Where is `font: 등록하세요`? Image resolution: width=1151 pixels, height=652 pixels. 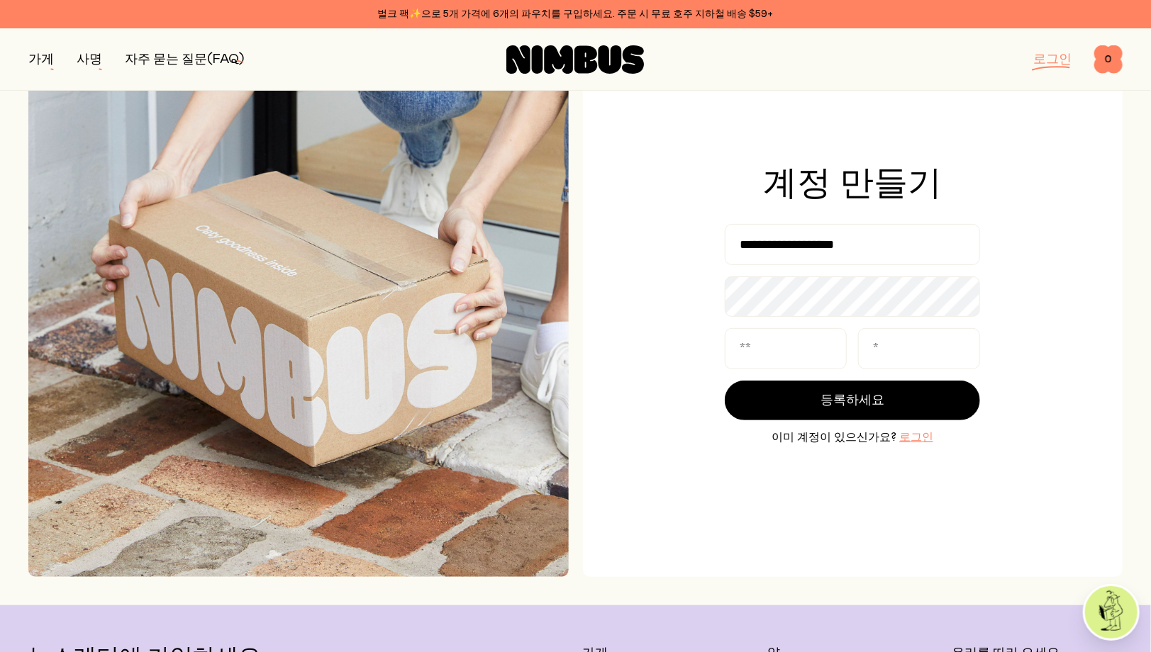
font: 등록하세요 is located at coordinates (852, 401).